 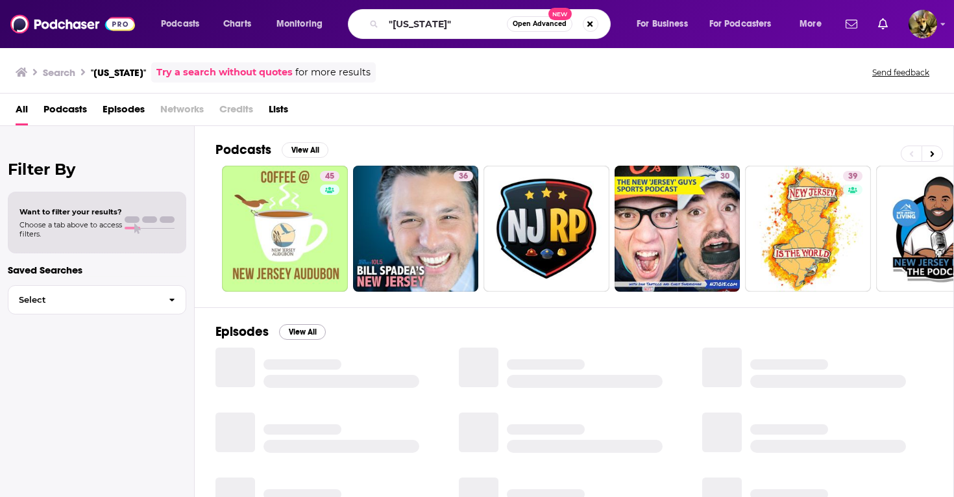 I want to click on input: Search podcasts, credits, & more..., so click(x=445, y=24).